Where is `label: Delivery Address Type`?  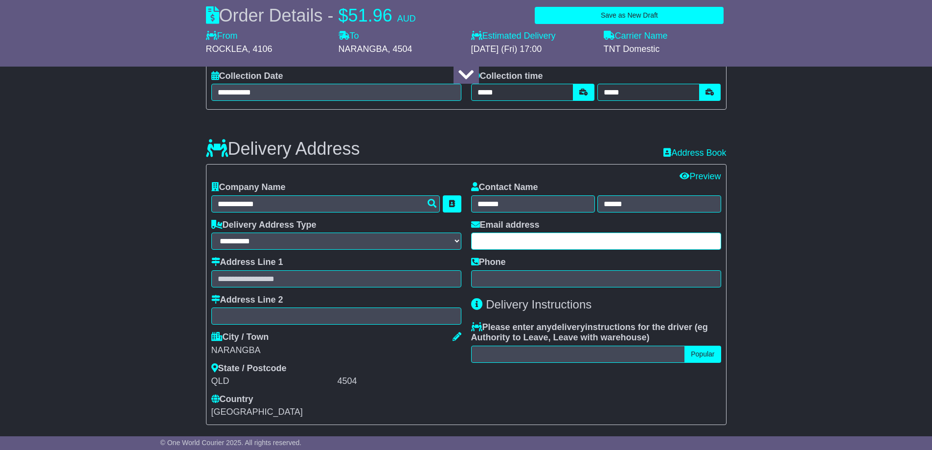
label: Delivery Address Type is located at coordinates (264, 225).